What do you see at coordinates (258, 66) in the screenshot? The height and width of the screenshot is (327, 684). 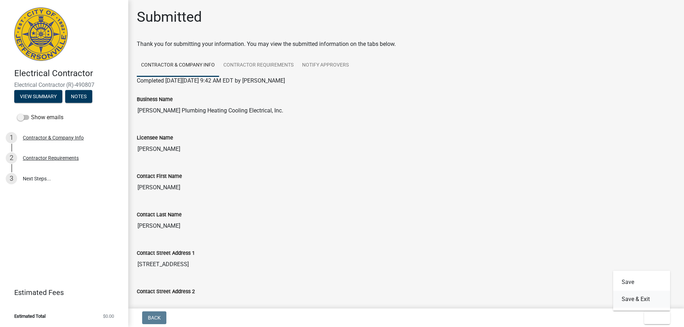 I see `a: Contractor Requirements` at bounding box center [258, 66].